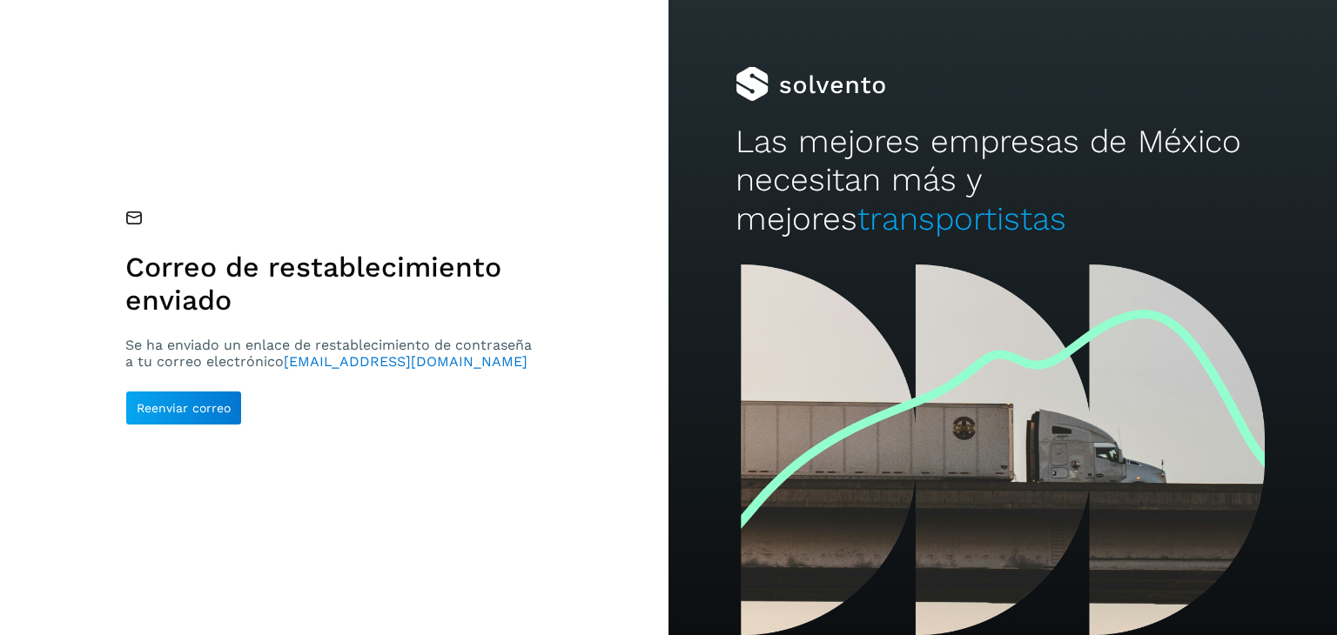 This screenshot has height=635, width=1337. What do you see at coordinates (1002, 180) in the screenshot?
I see `h2: Las mejores empresas de México necesitan más y mejores` at bounding box center [1002, 180].